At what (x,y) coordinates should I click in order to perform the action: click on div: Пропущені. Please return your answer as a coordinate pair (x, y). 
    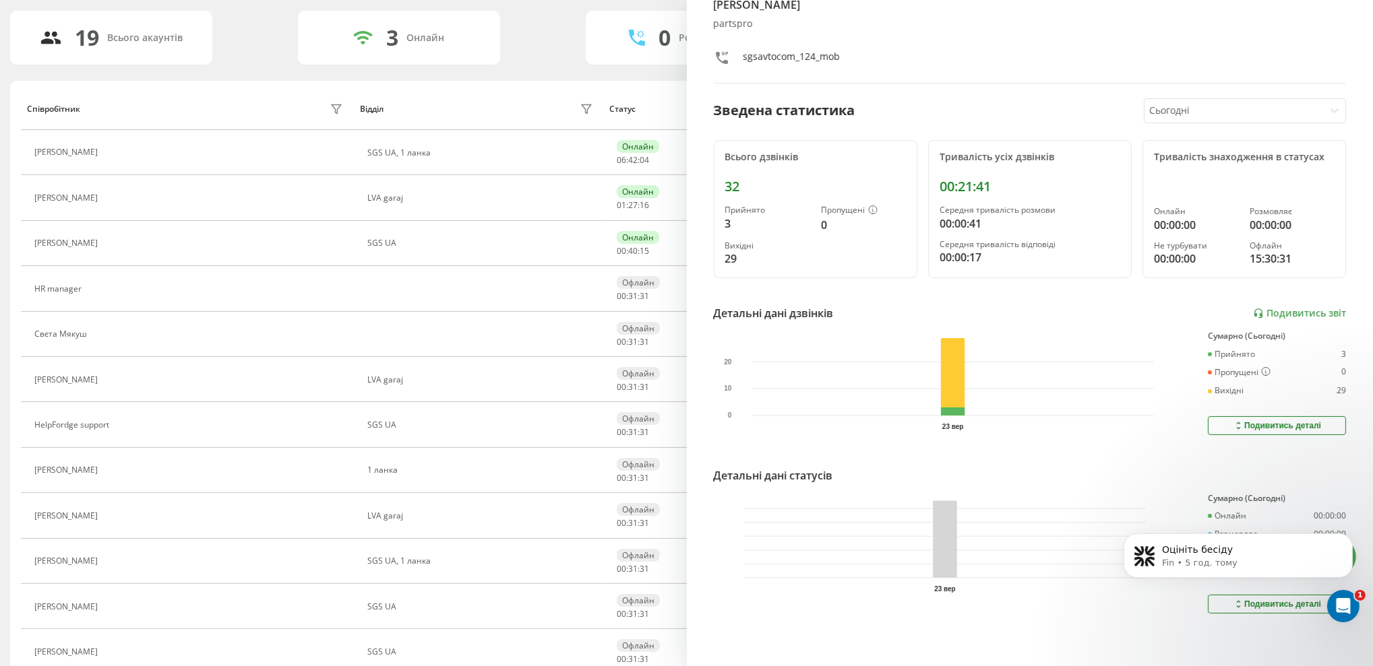
    Looking at the image, I should click on (863, 211).